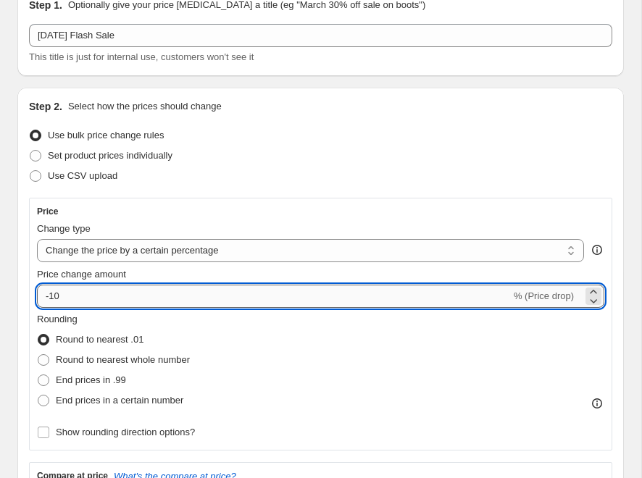 This screenshot has width=642, height=478. I want to click on span: This title is just for internal use, customers won't see it, so click(141, 57).